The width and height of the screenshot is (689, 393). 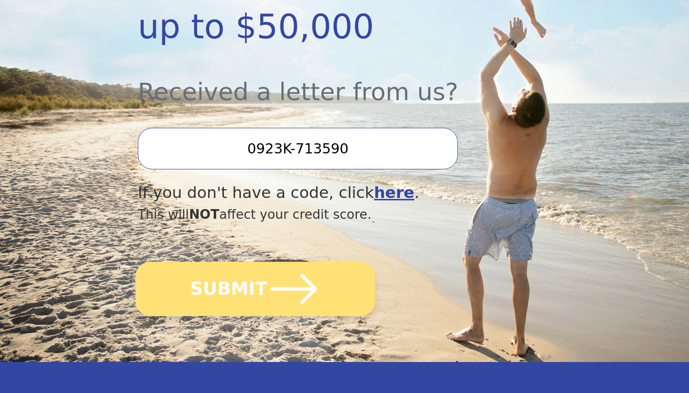 What do you see at coordinates (313, 81) in the screenshot?
I see `div: Received a letter from us?` at bounding box center [313, 81].